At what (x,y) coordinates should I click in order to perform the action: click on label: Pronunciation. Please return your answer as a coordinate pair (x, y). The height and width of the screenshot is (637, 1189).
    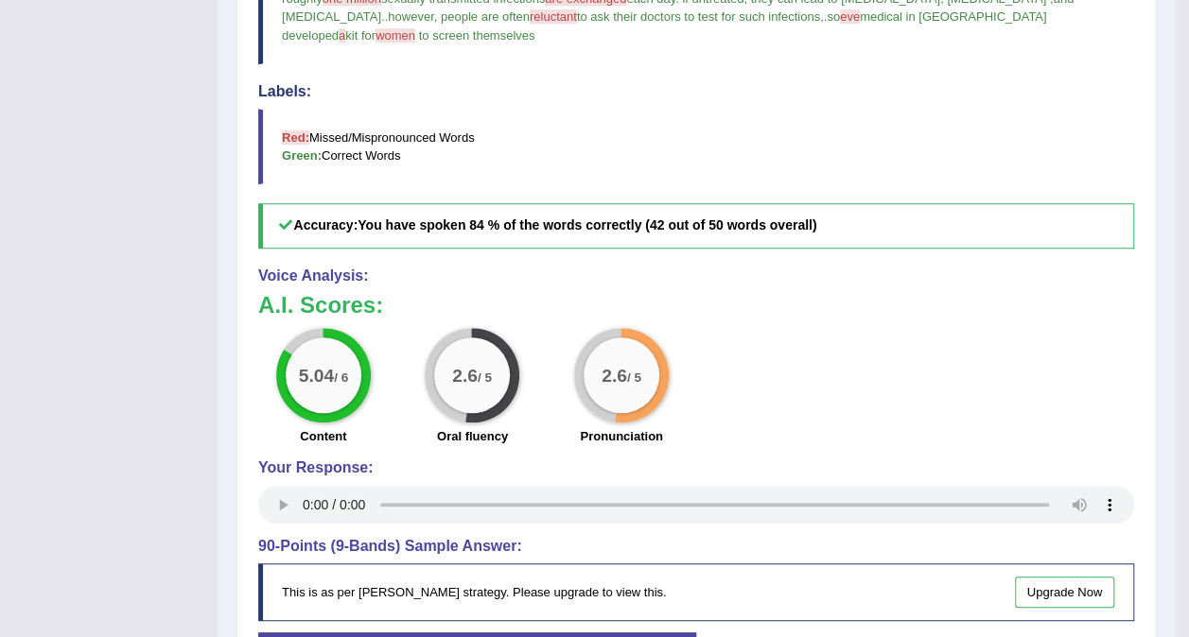
    Looking at the image, I should click on (620, 436).